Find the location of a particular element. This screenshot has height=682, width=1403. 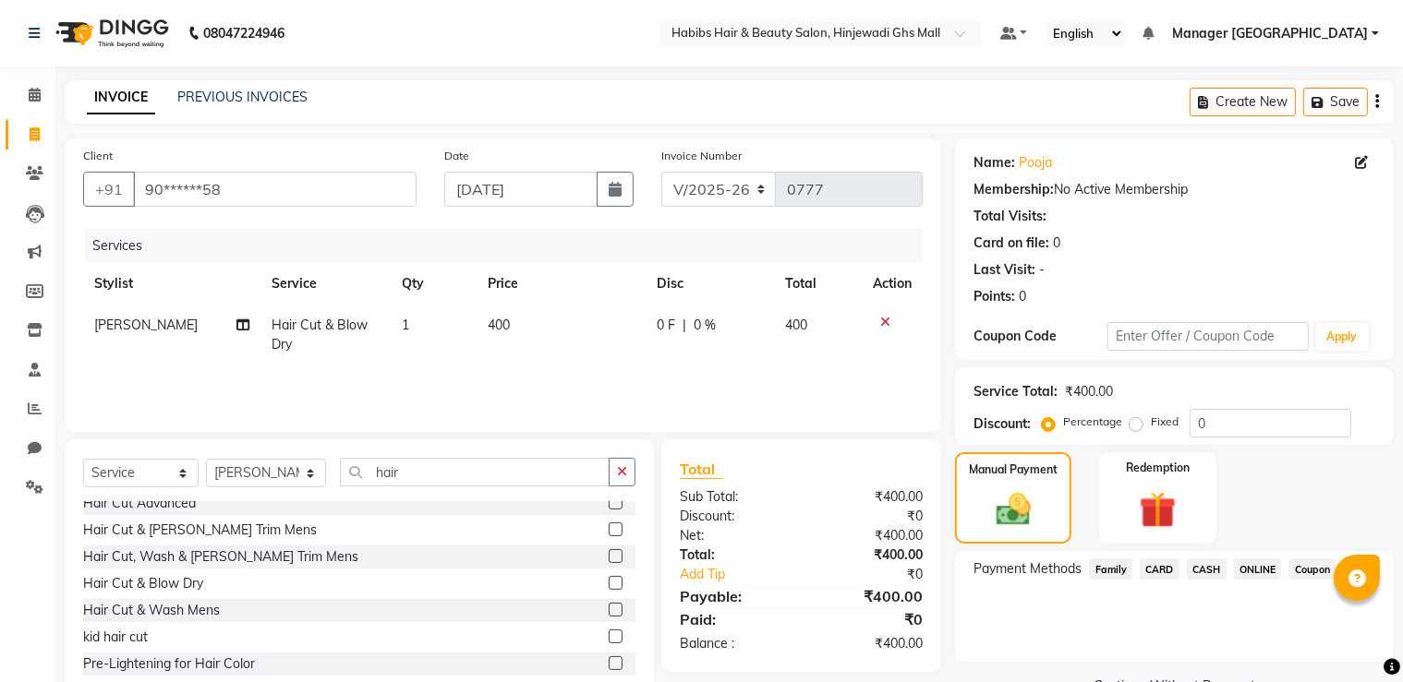

span: CARD is located at coordinates (1159, 569).